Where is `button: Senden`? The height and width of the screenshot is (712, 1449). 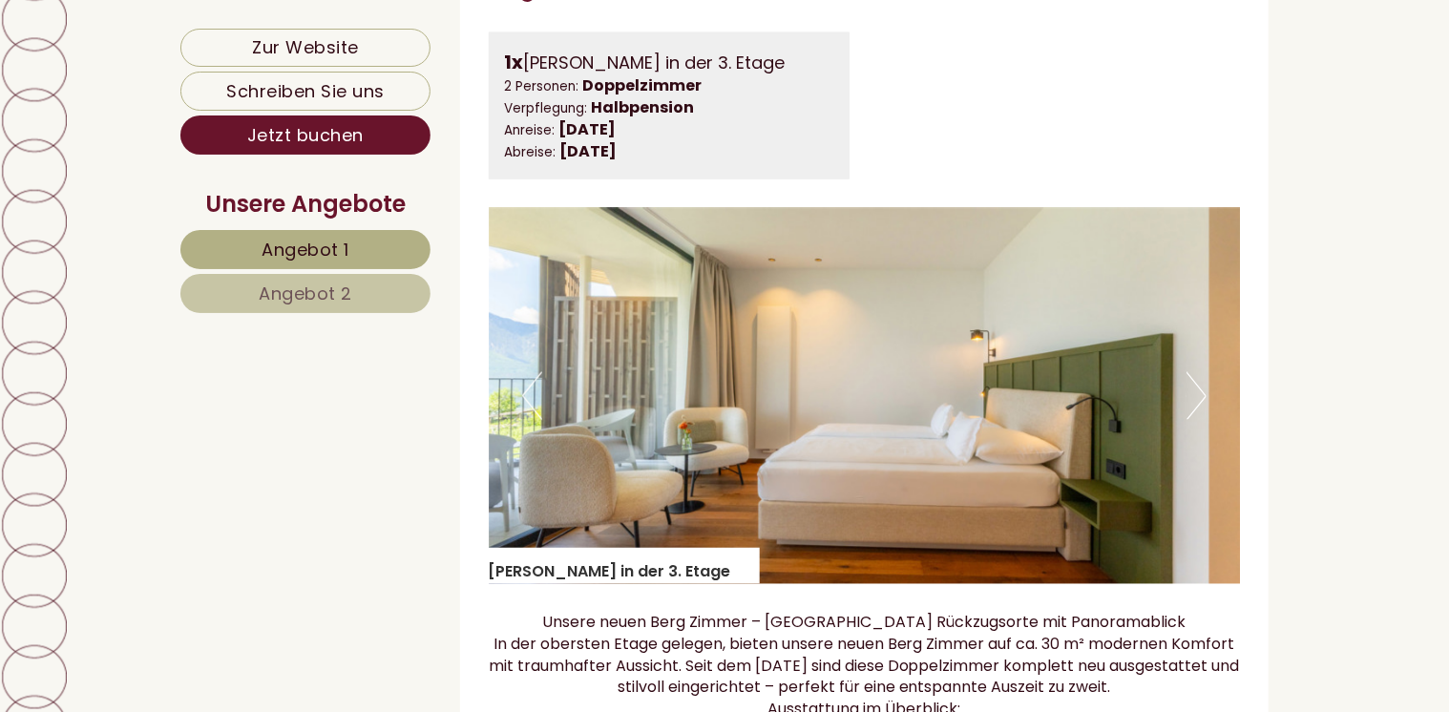 button: Senden is located at coordinates (689, 516).